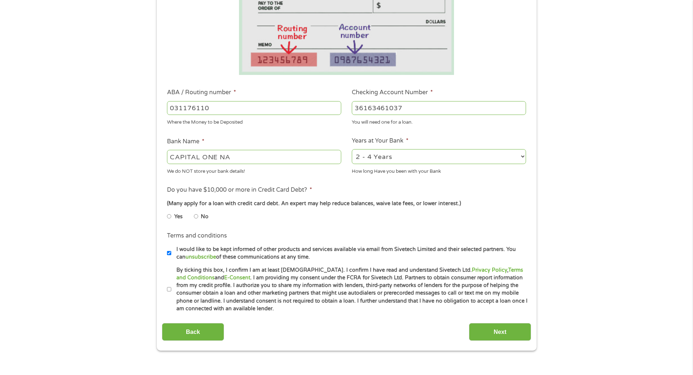  I want to click on a: E-Consent, so click(237, 278).